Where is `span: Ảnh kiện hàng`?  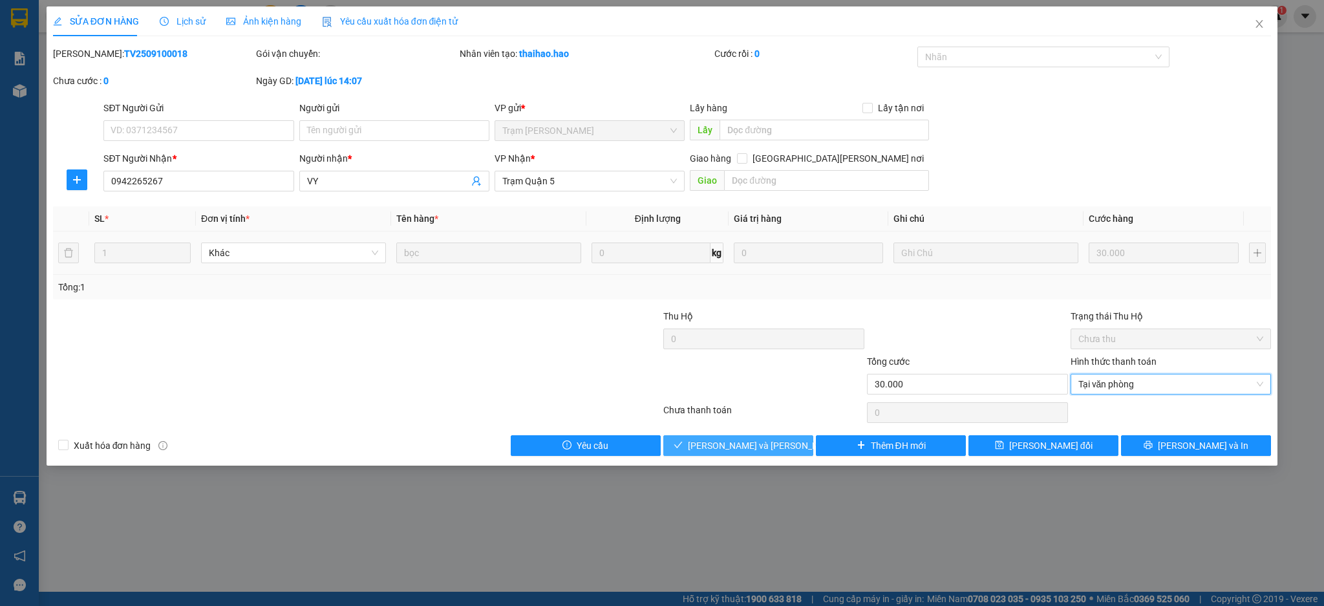 span: Ảnh kiện hàng is located at coordinates (264, 21).